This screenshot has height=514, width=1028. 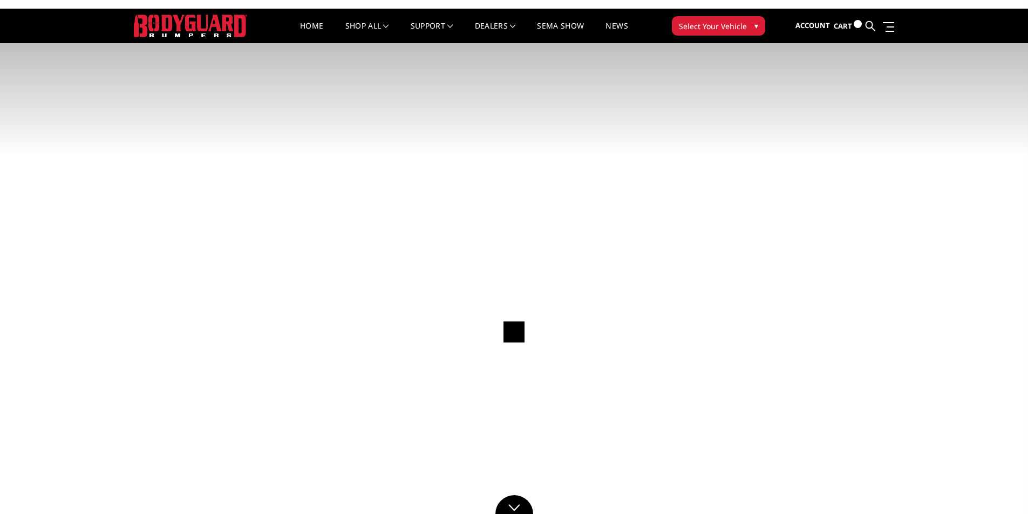 I want to click on a: Dealers, so click(x=495, y=32).